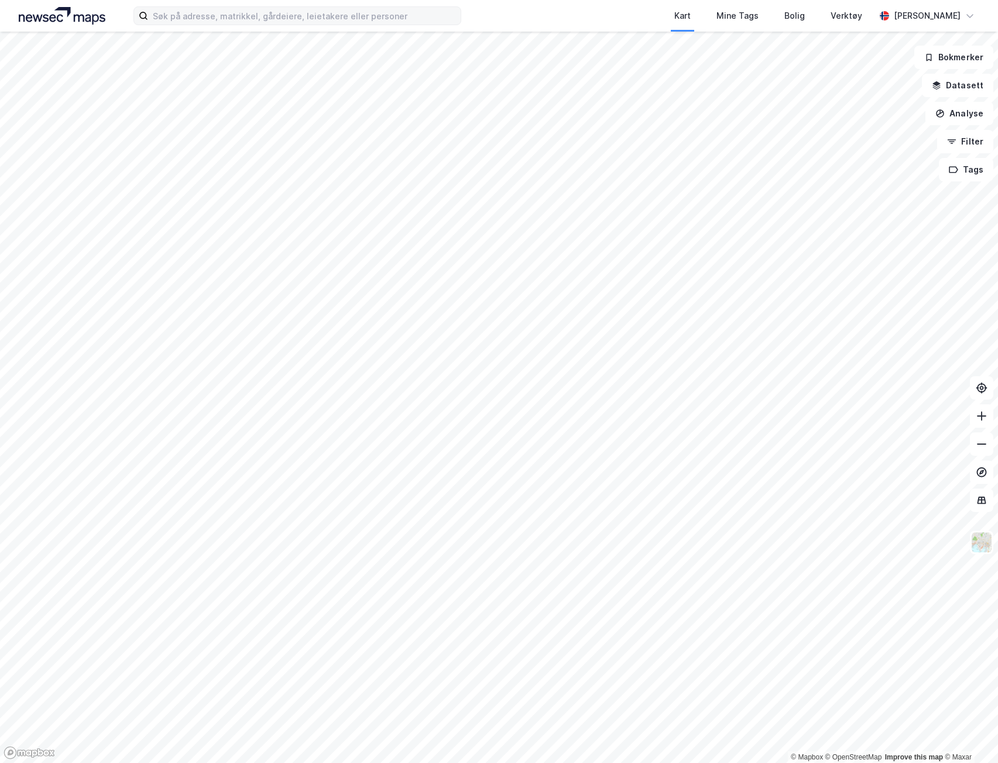  Describe the element at coordinates (304, 16) in the screenshot. I see `input: Søk på adresse, matrikkel, gårdeiere, leietakere eller personer` at that location.